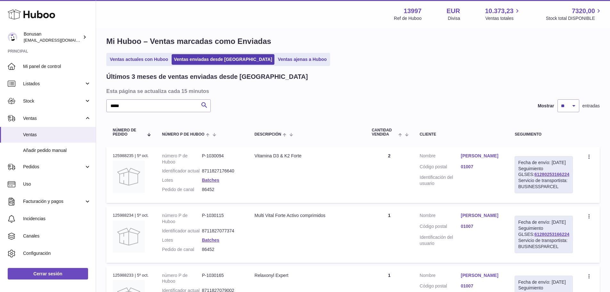  What do you see at coordinates (183, 134) in the screenshot?
I see `span: número P de Huboo` at bounding box center [183, 134].